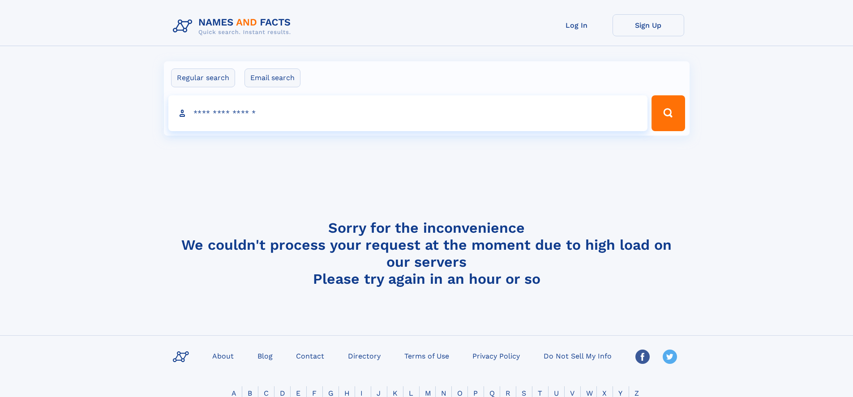 Image resolution: width=853 pixels, height=397 pixels. I want to click on label: Regular search, so click(203, 78).